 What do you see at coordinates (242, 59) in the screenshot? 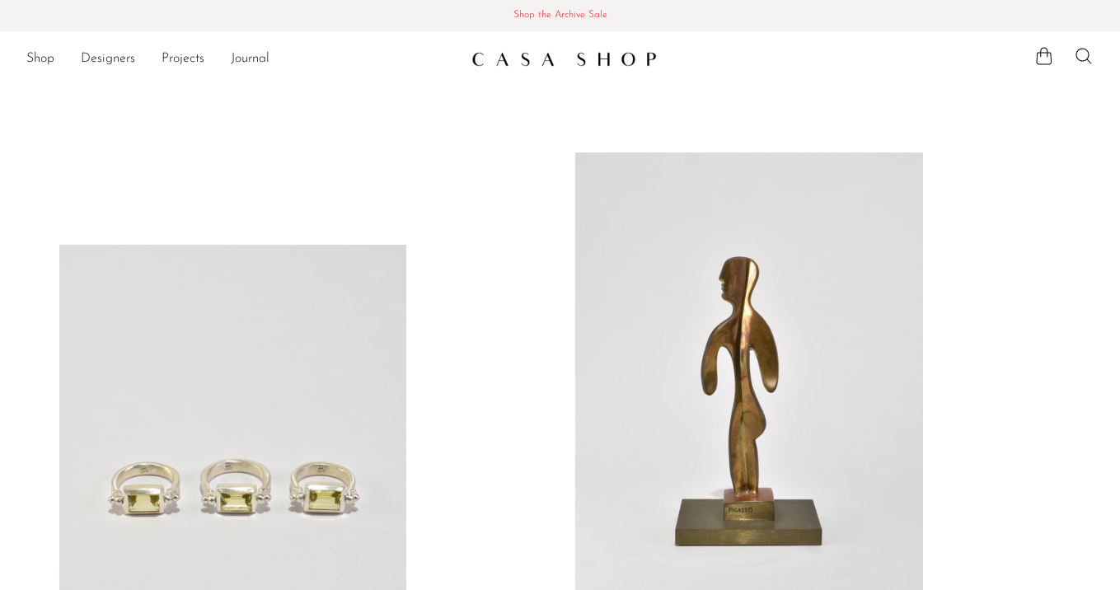
I see `nav: Desktop navigation` at bounding box center [242, 59].